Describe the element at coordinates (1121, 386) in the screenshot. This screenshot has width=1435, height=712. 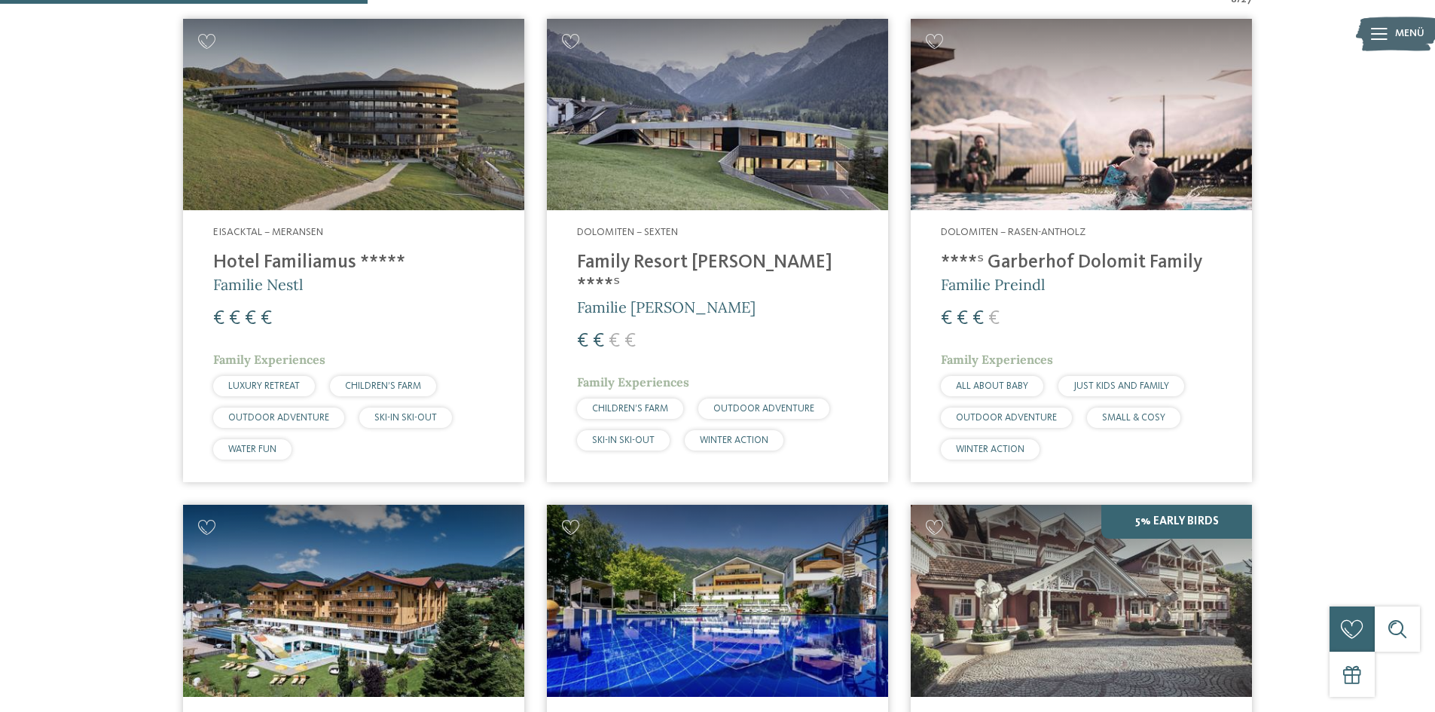
I see `span: JUST KIDS AND FAMILY` at that location.